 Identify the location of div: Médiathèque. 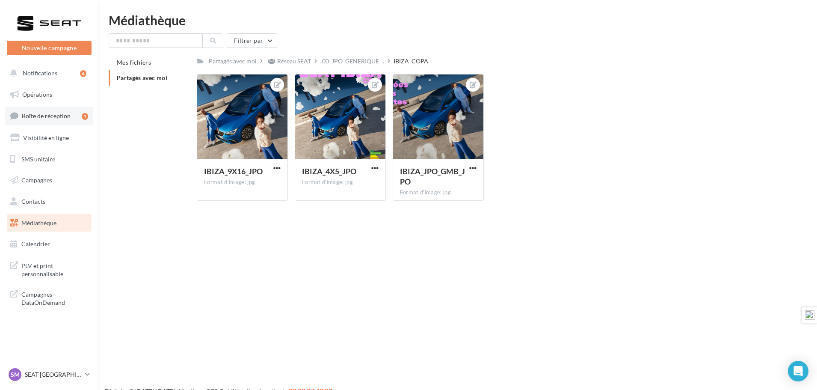
(458, 20).